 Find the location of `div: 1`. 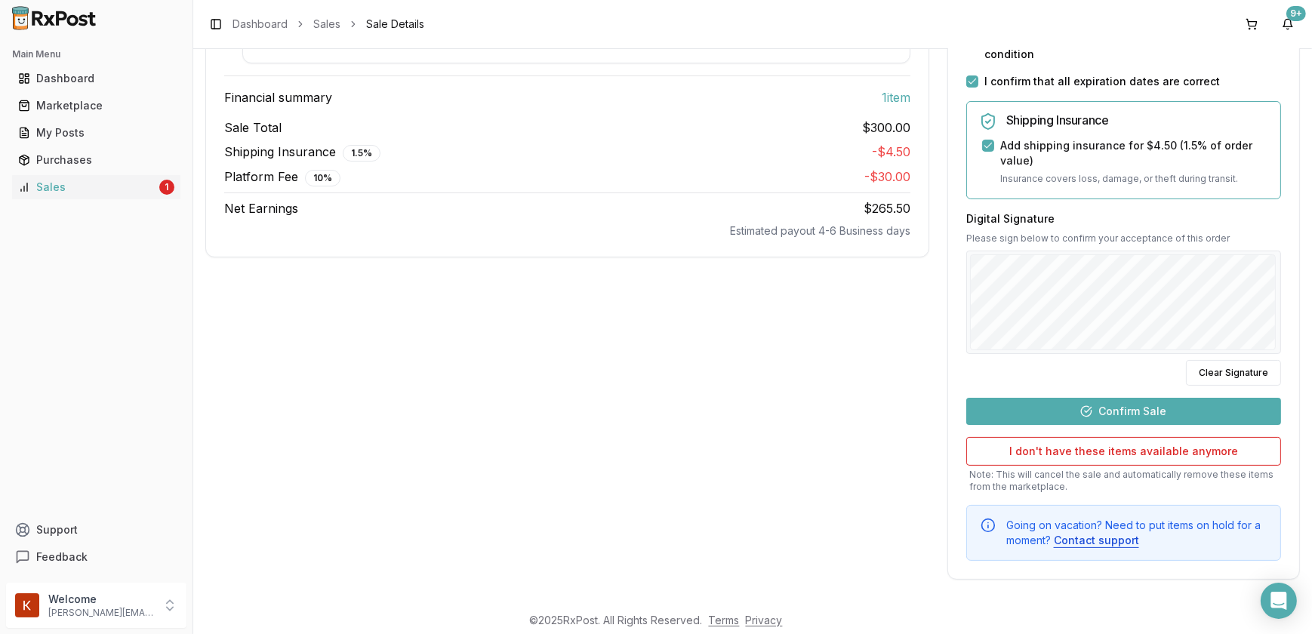

div: 1 is located at coordinates (167, 187).